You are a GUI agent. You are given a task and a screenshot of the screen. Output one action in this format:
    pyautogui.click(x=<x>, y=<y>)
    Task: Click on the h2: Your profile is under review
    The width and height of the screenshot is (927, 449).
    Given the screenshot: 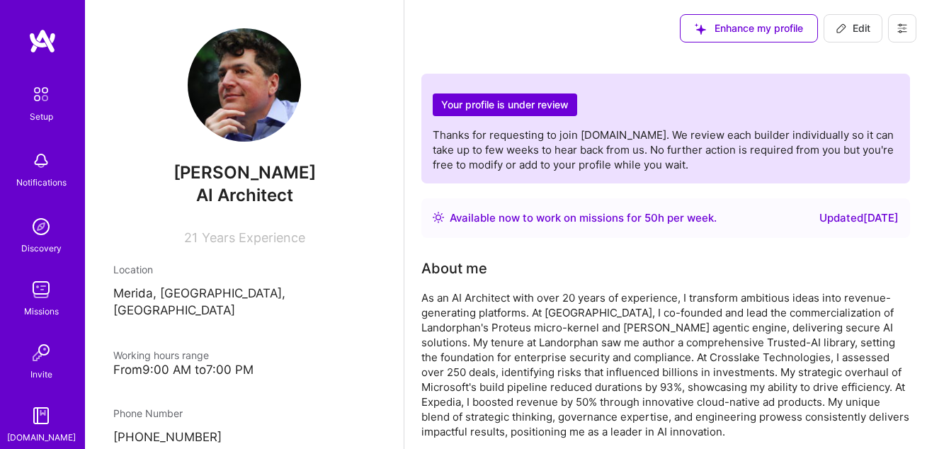 What is the action you would take?
    pyautogui.click(x=505, y=105)
    